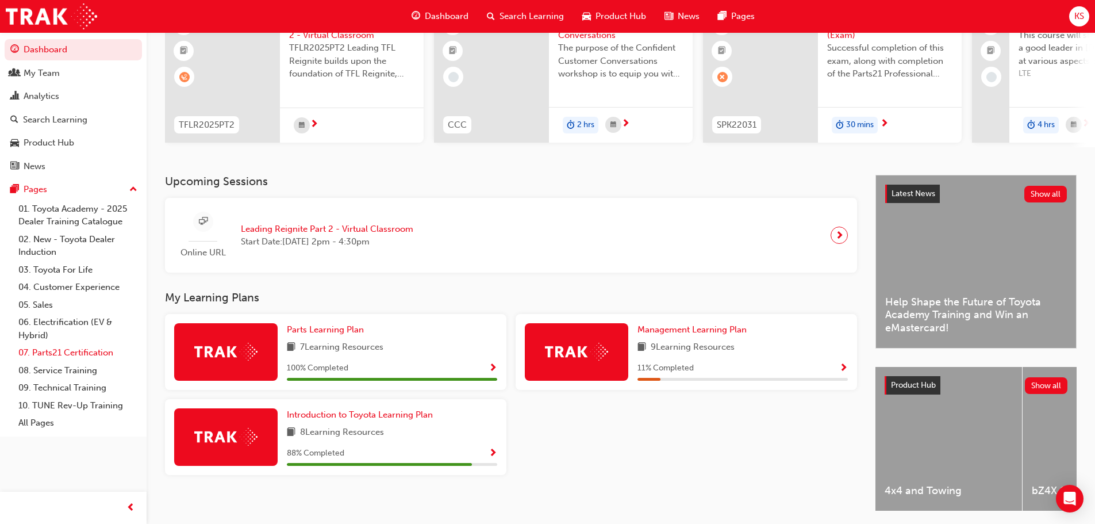 This screenshot has height=524, width=1095. I want to click on span: search-icon, so click(491, 16).